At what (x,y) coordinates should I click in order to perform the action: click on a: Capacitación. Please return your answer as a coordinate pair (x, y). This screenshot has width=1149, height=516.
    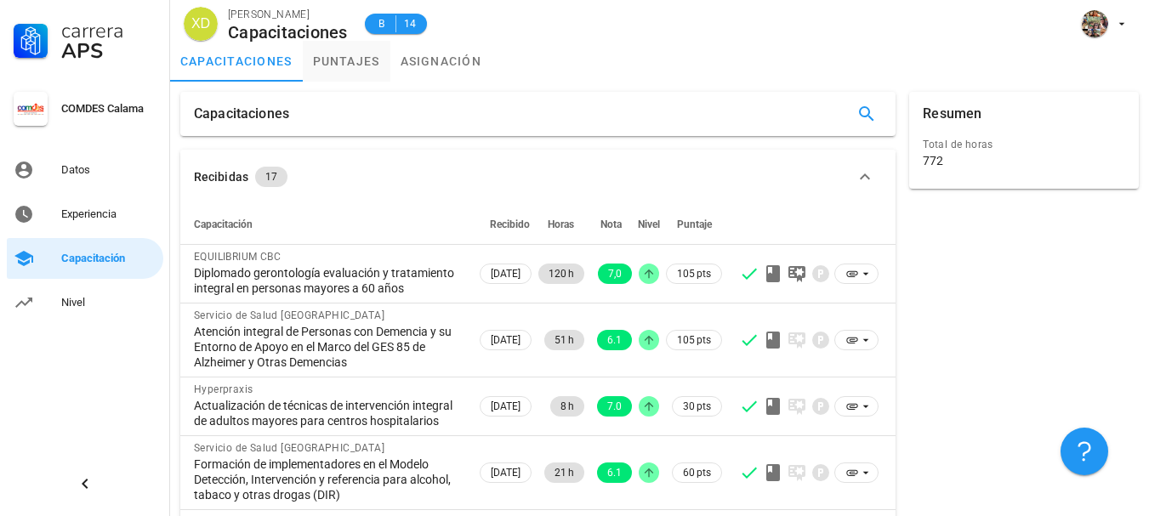
    Looking at the image, I should click on (85, 259).